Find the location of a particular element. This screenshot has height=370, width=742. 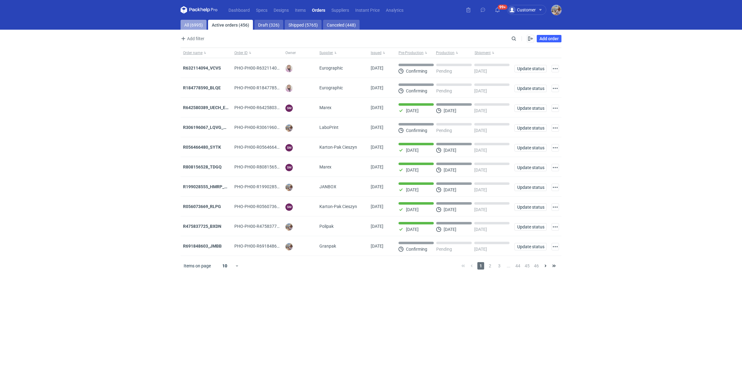

span: 3 is located at coordinates (499, 266).